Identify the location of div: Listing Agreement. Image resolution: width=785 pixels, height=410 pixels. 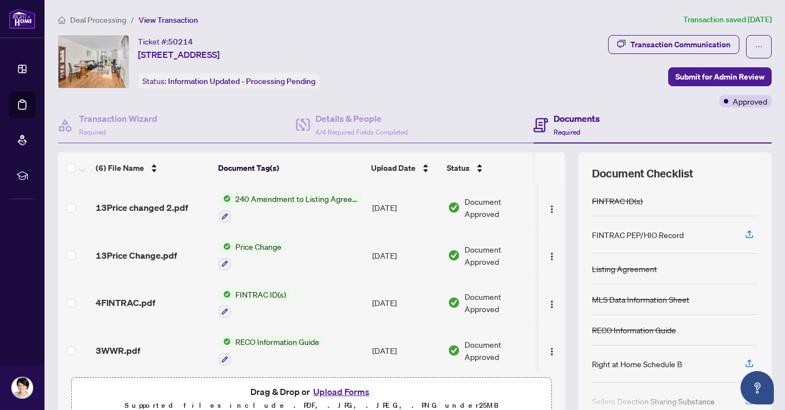
(624, 269).